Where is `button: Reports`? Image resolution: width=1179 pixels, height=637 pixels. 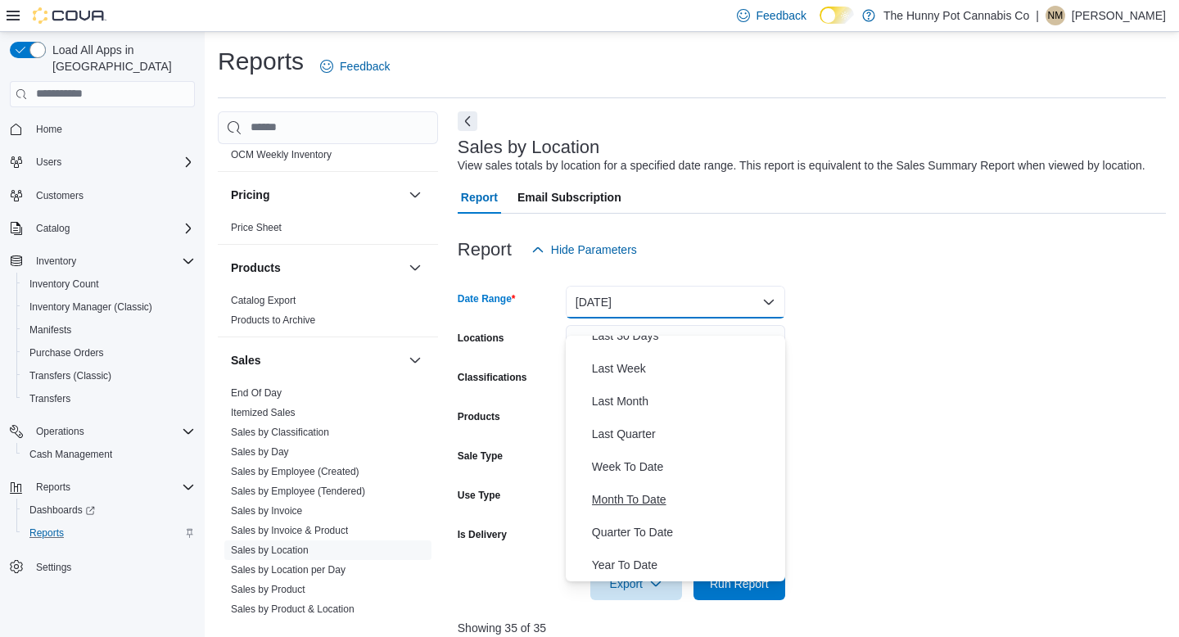
button: Reports is located at coordinates (102, 487).